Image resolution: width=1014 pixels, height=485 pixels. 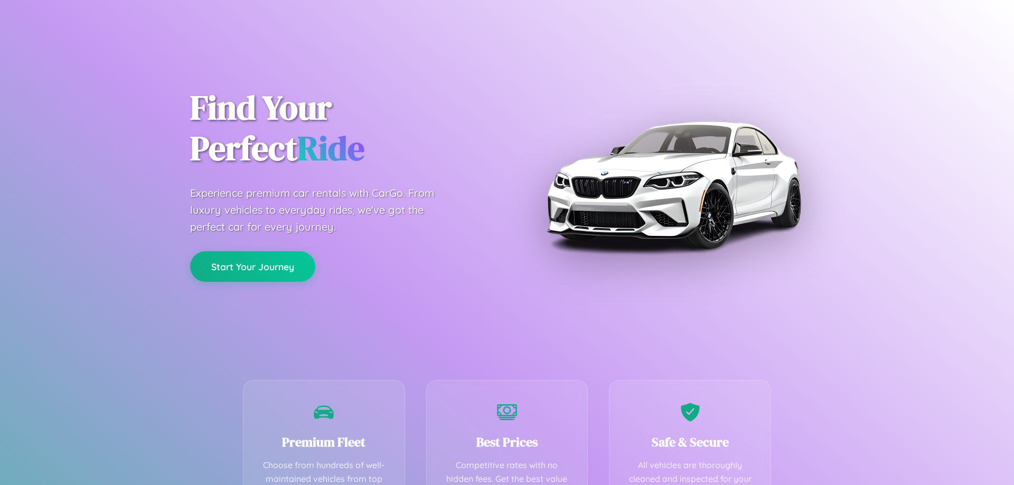 I want to click on p: Experience premium car rentals with CarGo. From luxury vehicles to everyday rides, we've got the ..., so click(x=322, y=210).